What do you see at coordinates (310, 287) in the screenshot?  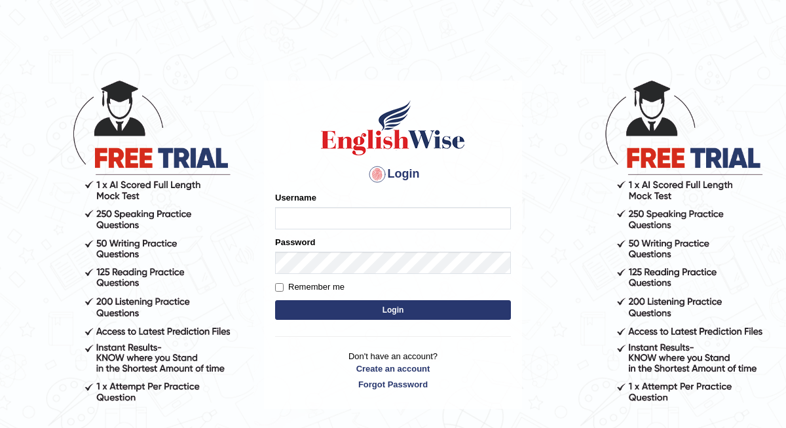 I see `label: Remember me` at bounding box center [310, 287].